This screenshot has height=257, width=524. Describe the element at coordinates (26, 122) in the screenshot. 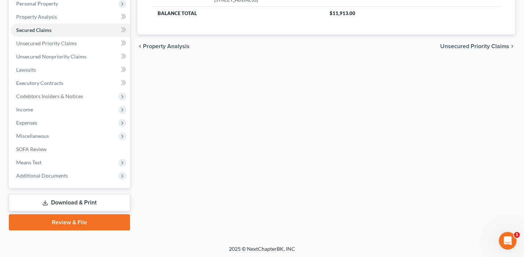

I see `span: Expenses` at that location.